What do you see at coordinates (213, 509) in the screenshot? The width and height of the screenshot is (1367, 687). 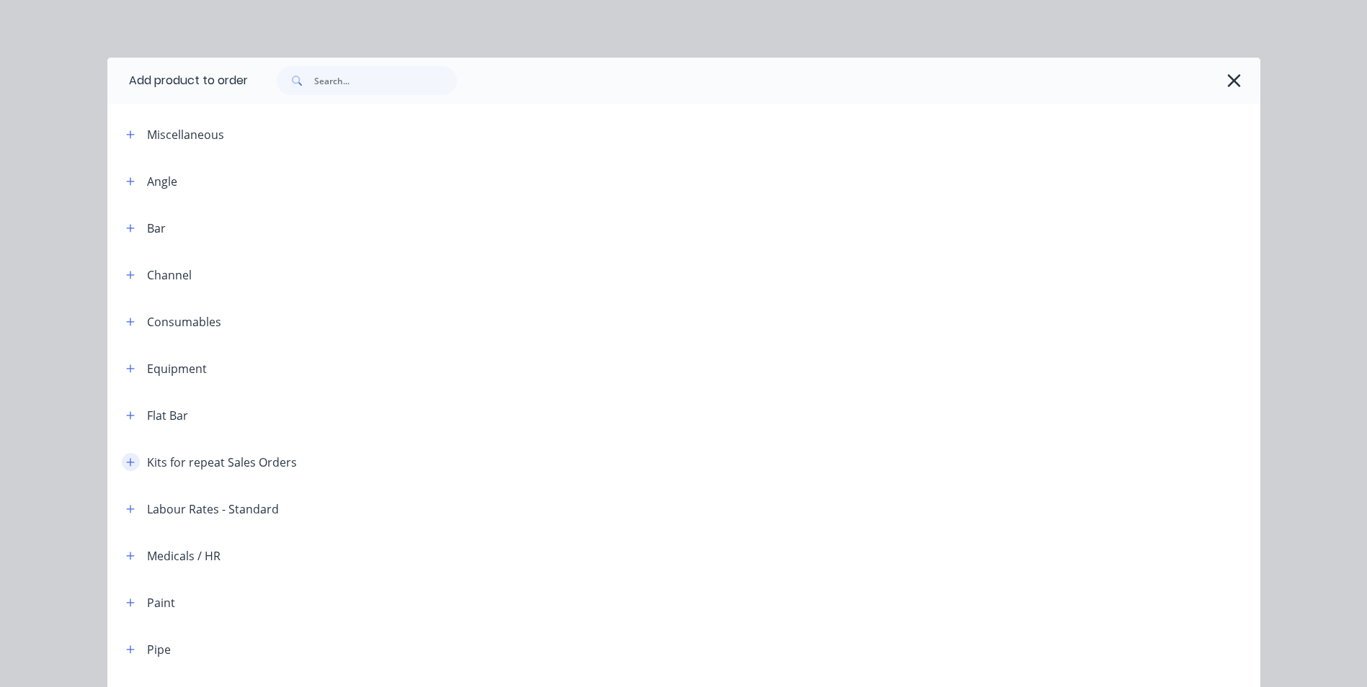 I see `div: Labour Rates - Standard` at bounding box center [213, 509].